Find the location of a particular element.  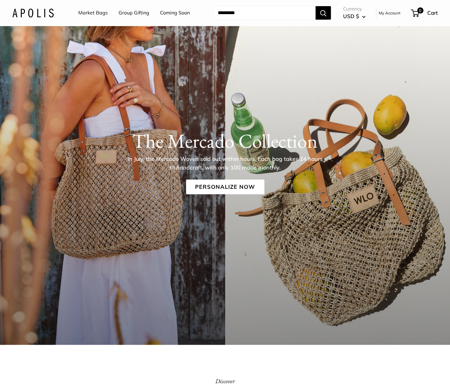

a: Personalize Now is located at coordinates (225, 187).